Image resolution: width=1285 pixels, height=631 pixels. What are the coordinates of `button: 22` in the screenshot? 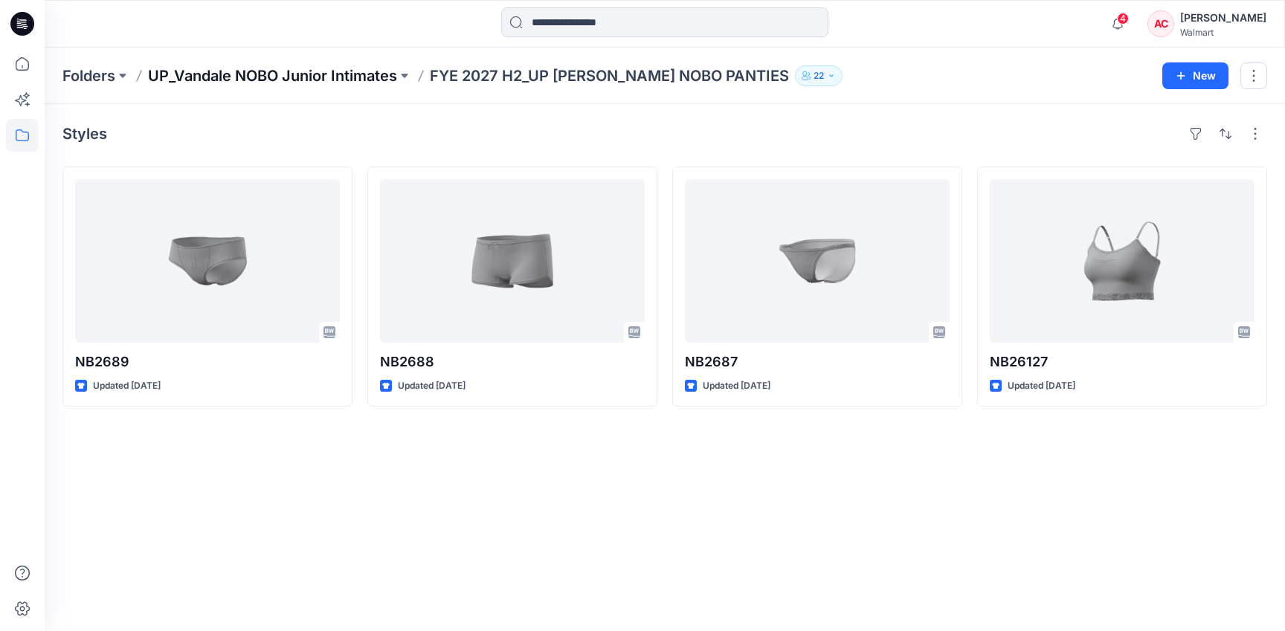 It's located at (819, 76).